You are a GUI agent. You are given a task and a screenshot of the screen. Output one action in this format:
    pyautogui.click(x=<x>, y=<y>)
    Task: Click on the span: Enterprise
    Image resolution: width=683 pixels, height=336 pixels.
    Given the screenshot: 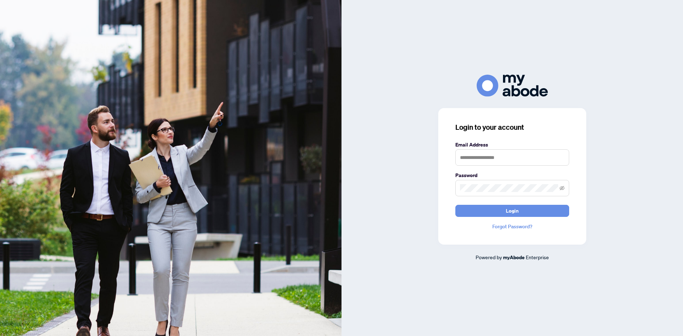 What is the action you would take?
    pyautogui.click(x=537, y=257)
    